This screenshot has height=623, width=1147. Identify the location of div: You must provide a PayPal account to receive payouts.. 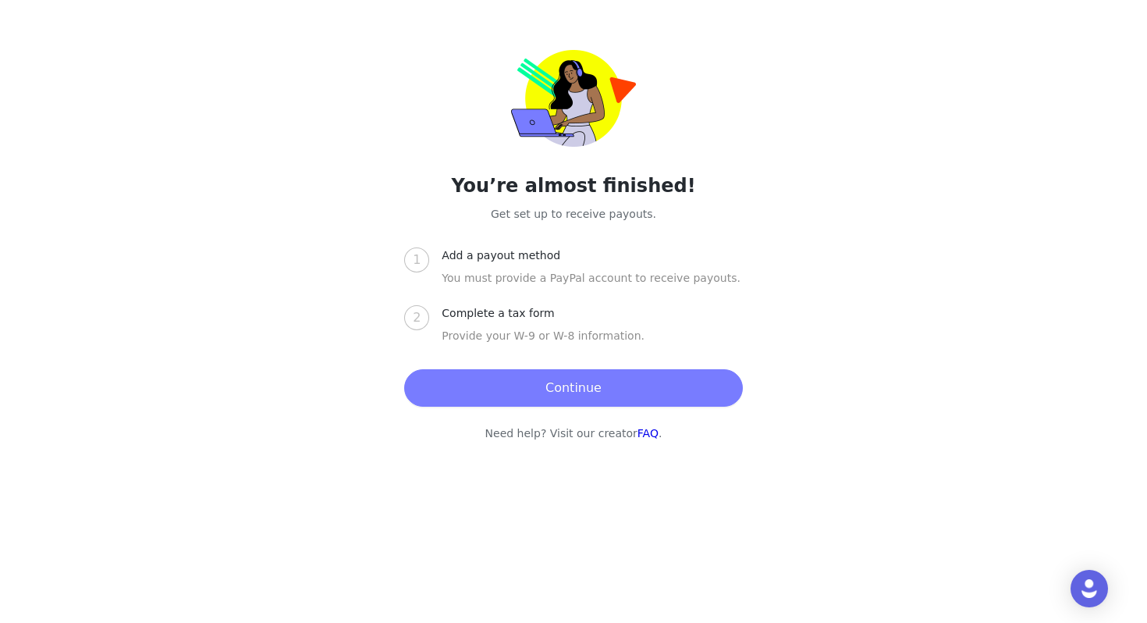
(591, 287).